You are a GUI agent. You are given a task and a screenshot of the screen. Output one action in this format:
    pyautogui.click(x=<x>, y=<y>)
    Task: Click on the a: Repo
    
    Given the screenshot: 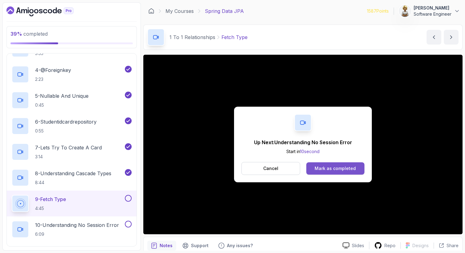 What is the action you would take?
    pyautogui.click(x=385, y=245)
    